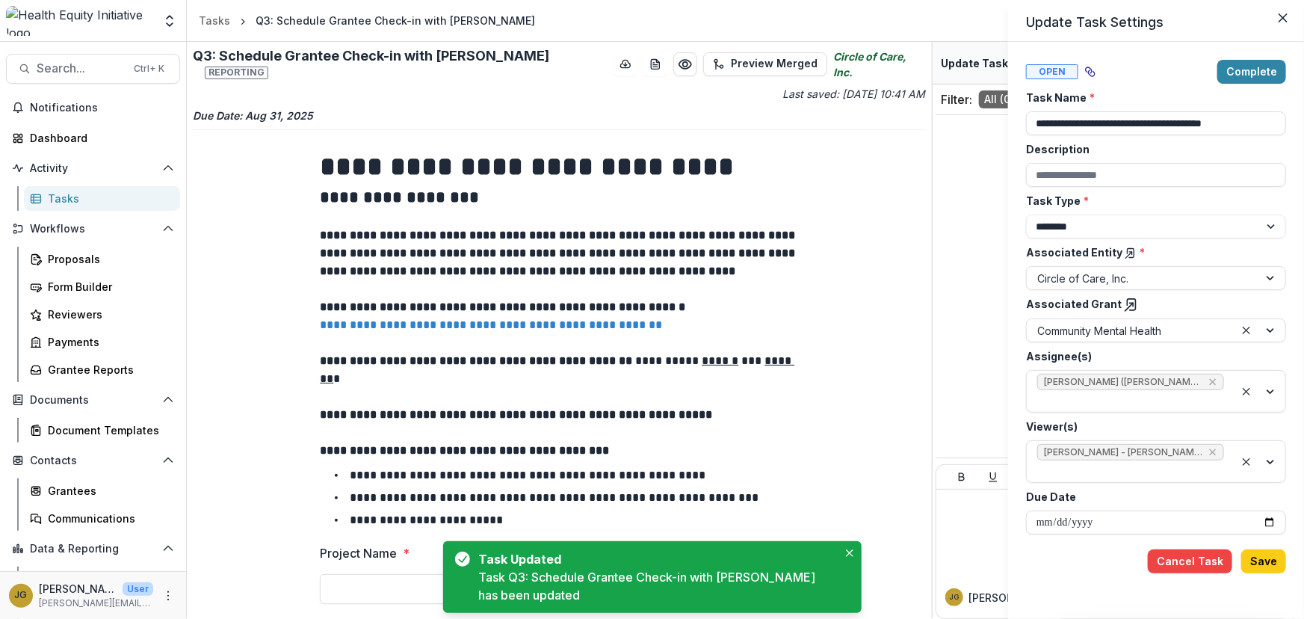 This screenshot has height=619, width=1304. Describe the element at coordinates (1252, 72) in the screenshot. I see `button: Complete` at that location.